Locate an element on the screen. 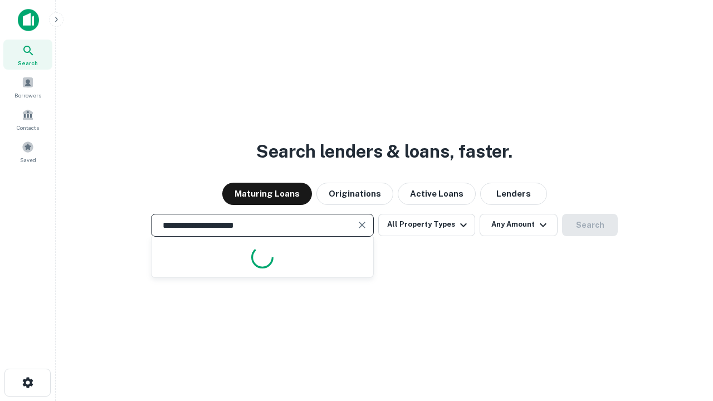 This screenshot has height=401, width=713. a: Saved is located at coordinates (28, 151).